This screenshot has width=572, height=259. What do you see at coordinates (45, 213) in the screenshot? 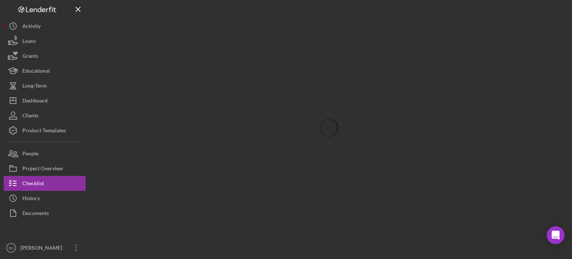
I see `a: Documents` at bounding box center [45, 213].